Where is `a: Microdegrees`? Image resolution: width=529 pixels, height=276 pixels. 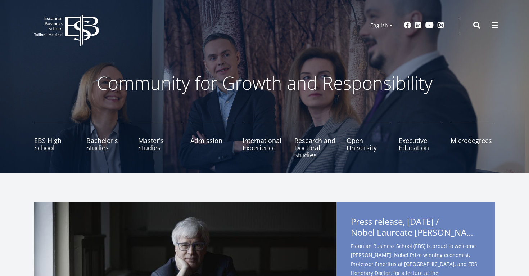
a: Microdegrees is located at coordinates (472, 140).